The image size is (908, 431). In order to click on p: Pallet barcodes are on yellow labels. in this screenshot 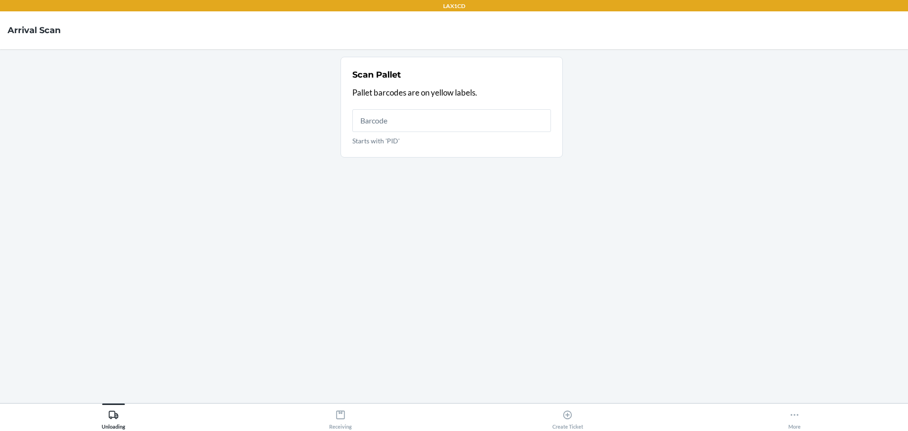, I will do `click(452, 93)`.